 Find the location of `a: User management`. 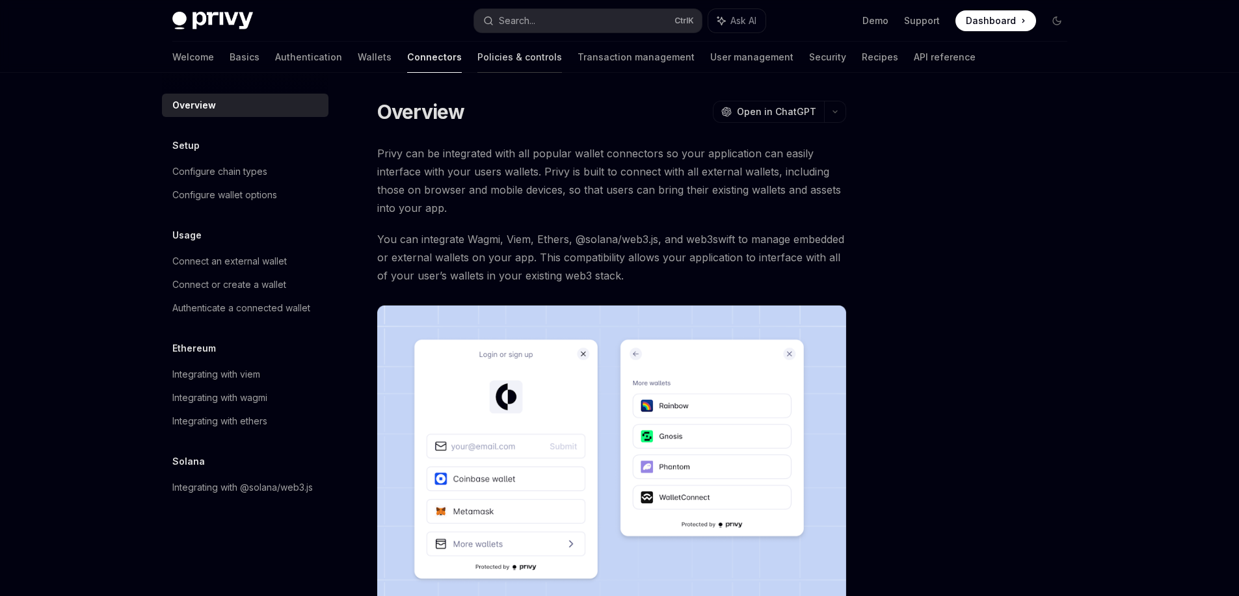

a: User management is located at coordinates (752, 57).